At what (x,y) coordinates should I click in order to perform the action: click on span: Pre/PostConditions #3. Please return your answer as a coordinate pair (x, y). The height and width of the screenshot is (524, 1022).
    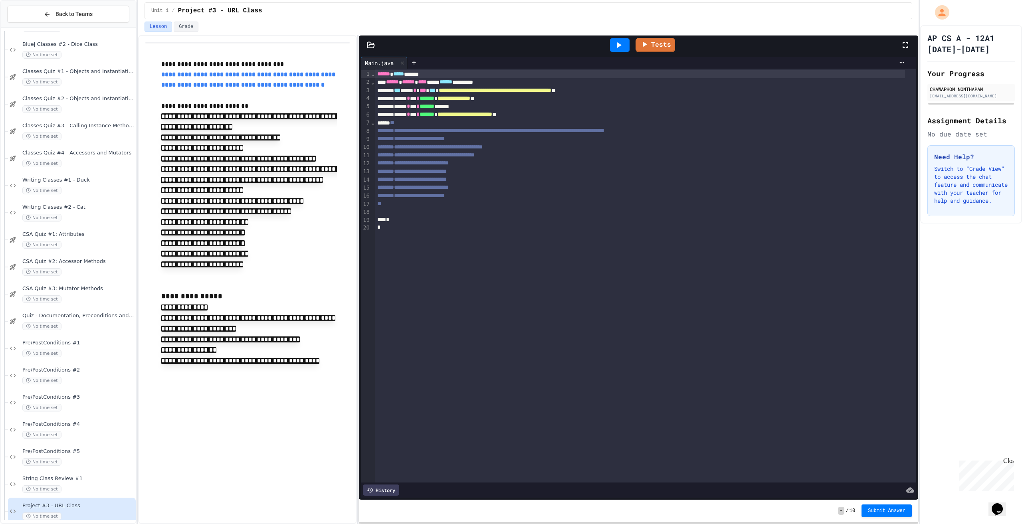
    Looking at the image, I should click on (78, 397).